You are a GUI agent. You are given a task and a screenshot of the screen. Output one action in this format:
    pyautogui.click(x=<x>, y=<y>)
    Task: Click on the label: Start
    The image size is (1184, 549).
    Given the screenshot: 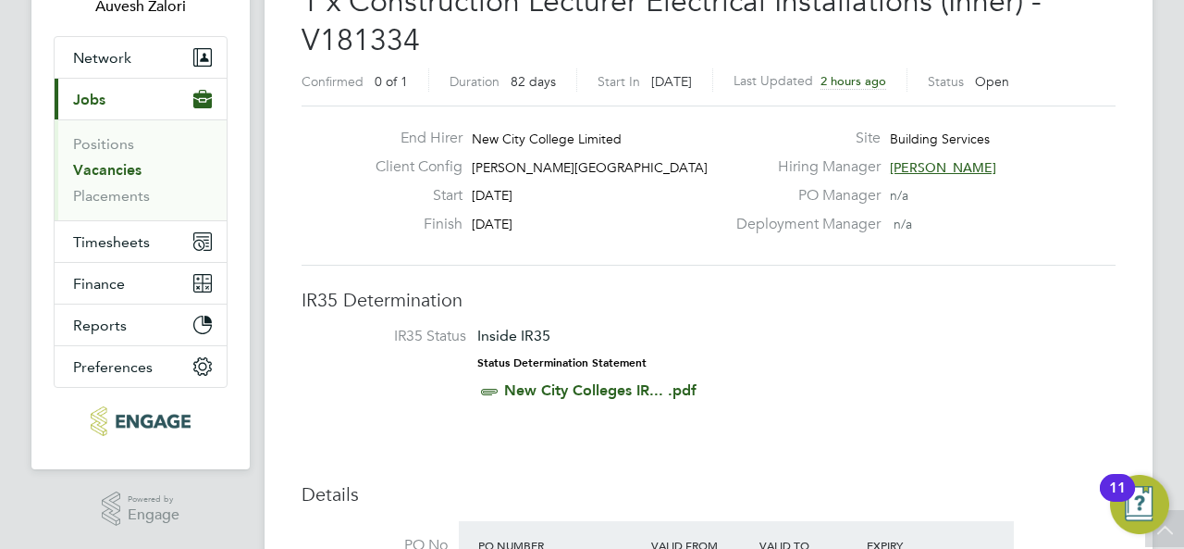 What is the action you would take?
    pyautogui.click(x=412, y=195)
    